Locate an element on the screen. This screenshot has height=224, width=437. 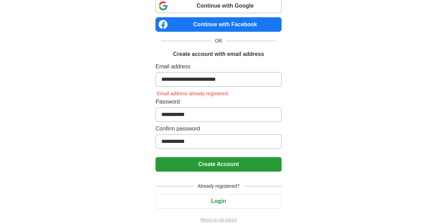
button: Create Account is located at coordinates (218, 164).